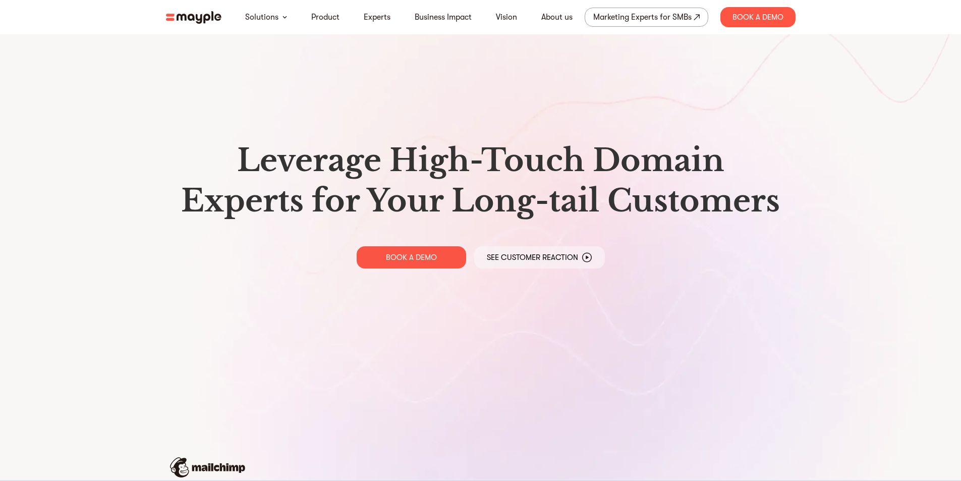  What do you see at coordinates (411, 257) in the screenshot?
I see `p: BOOK A DEMO` at bounding box center [411, 257].